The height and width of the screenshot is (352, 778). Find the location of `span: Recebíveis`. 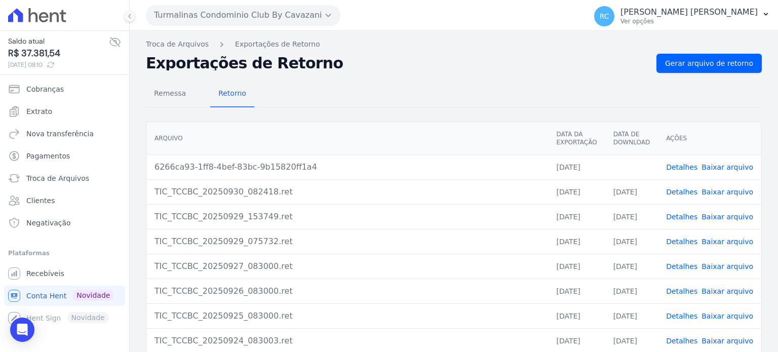

span: Recebíveis is located at coordinates (45, 273).